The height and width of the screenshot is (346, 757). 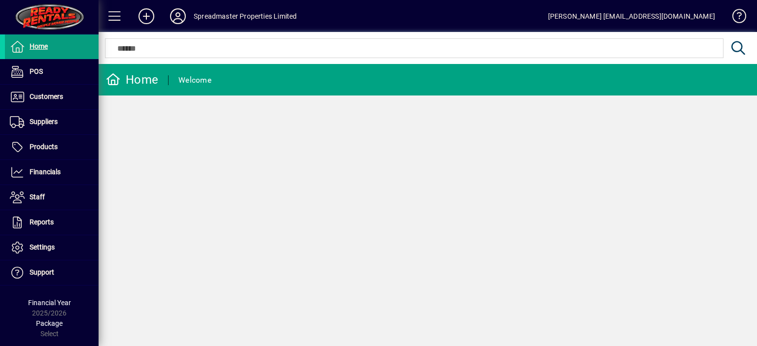 What do you see at coordinates (735, 18) in the screenshot?
I see `a: Knowledge Base` at bounding box center [735, 18].